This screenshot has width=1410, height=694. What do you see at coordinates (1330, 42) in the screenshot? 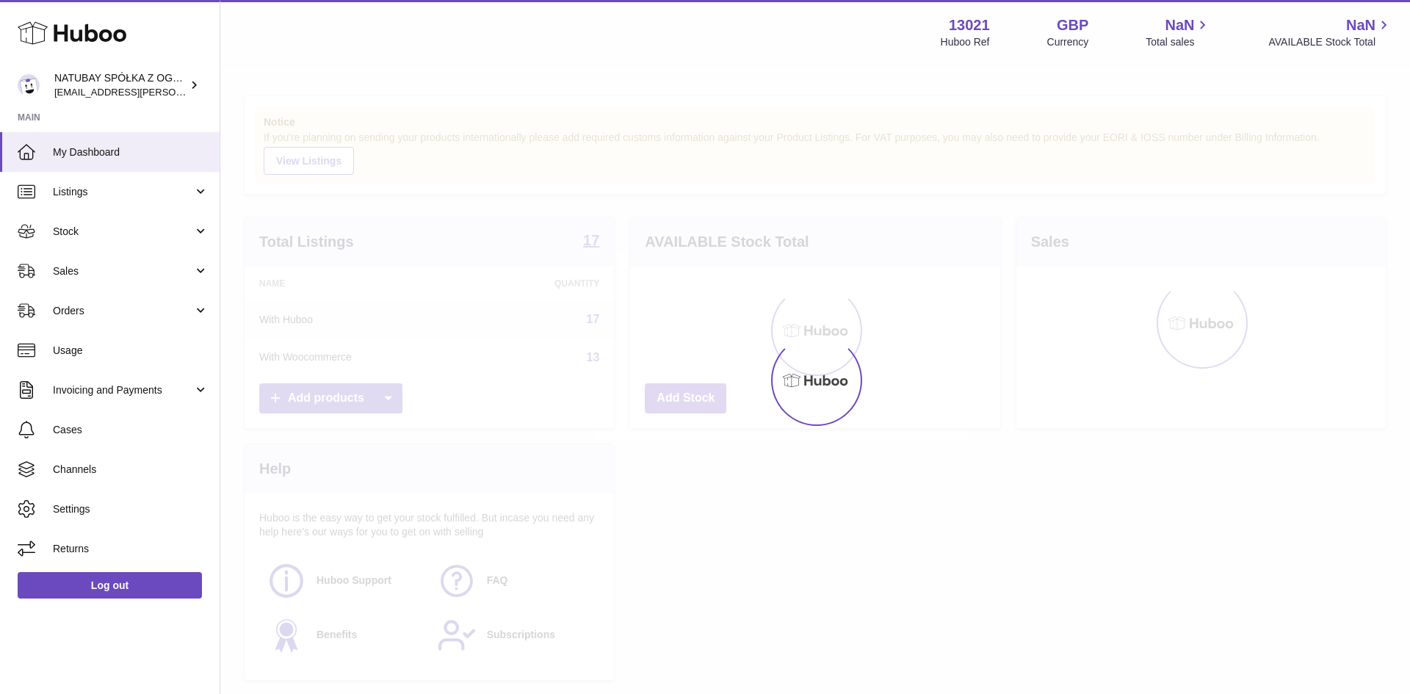
I see `span: AVAILABLE Stock Total` at bounding box center [1330, 42].